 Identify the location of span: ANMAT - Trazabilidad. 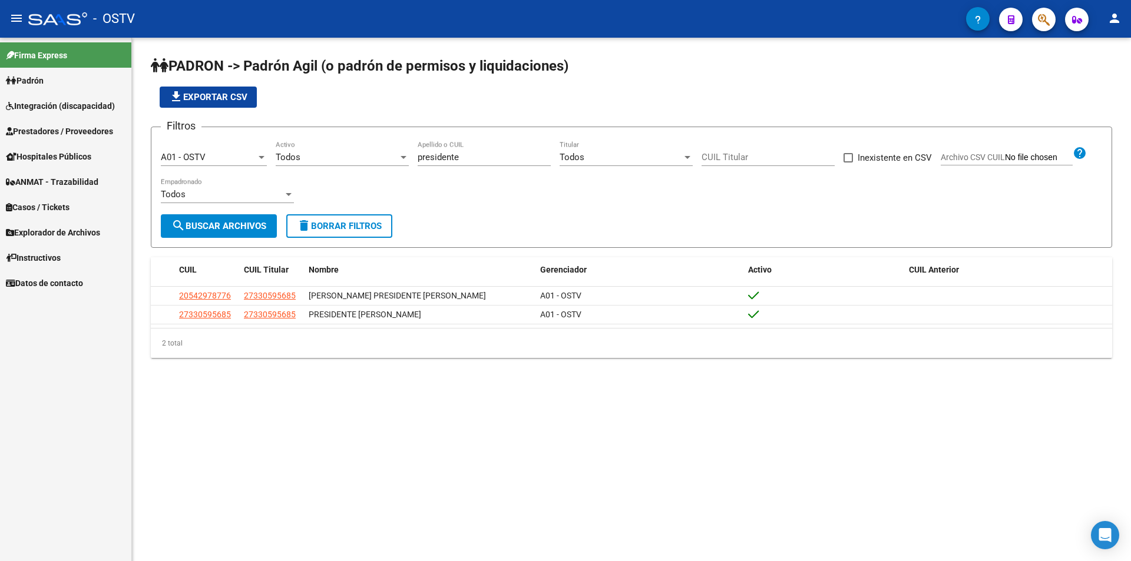
(52, 182).